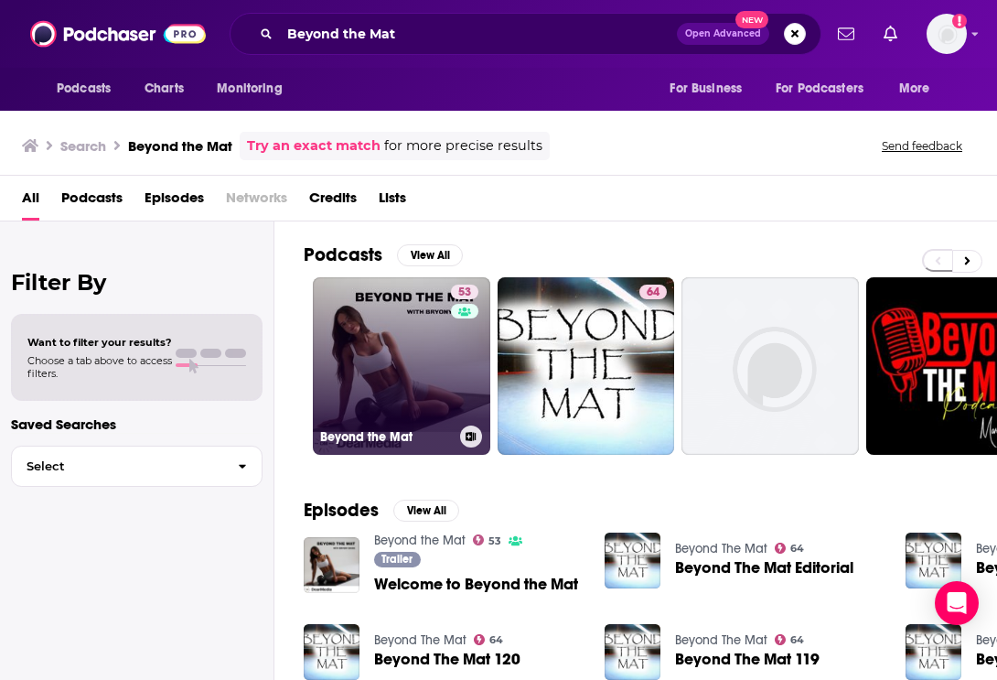 The image size is (997, 680). I want to click on span: Charts, so click(164, 89).